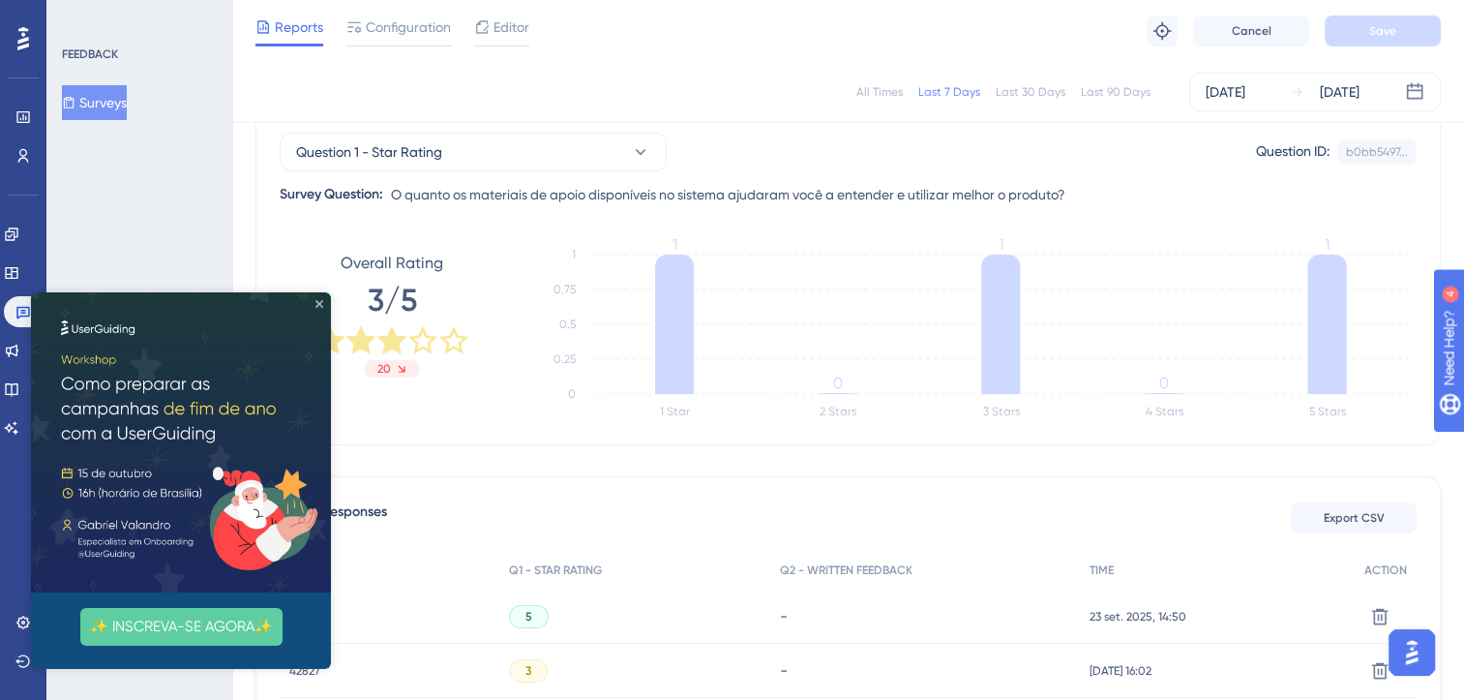 This screenshot has width=1464, height=700. Describe the element at coordinates (288, 12) in the screenshot. I see `div: Close Preview` at that location.